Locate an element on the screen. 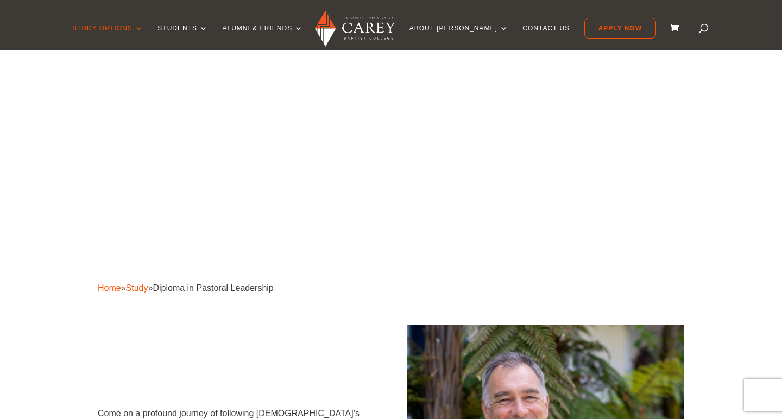 This screenshot has height=419, width=782. span: Diploma in Pastoral Leadership is located at coordinates (213, 288).